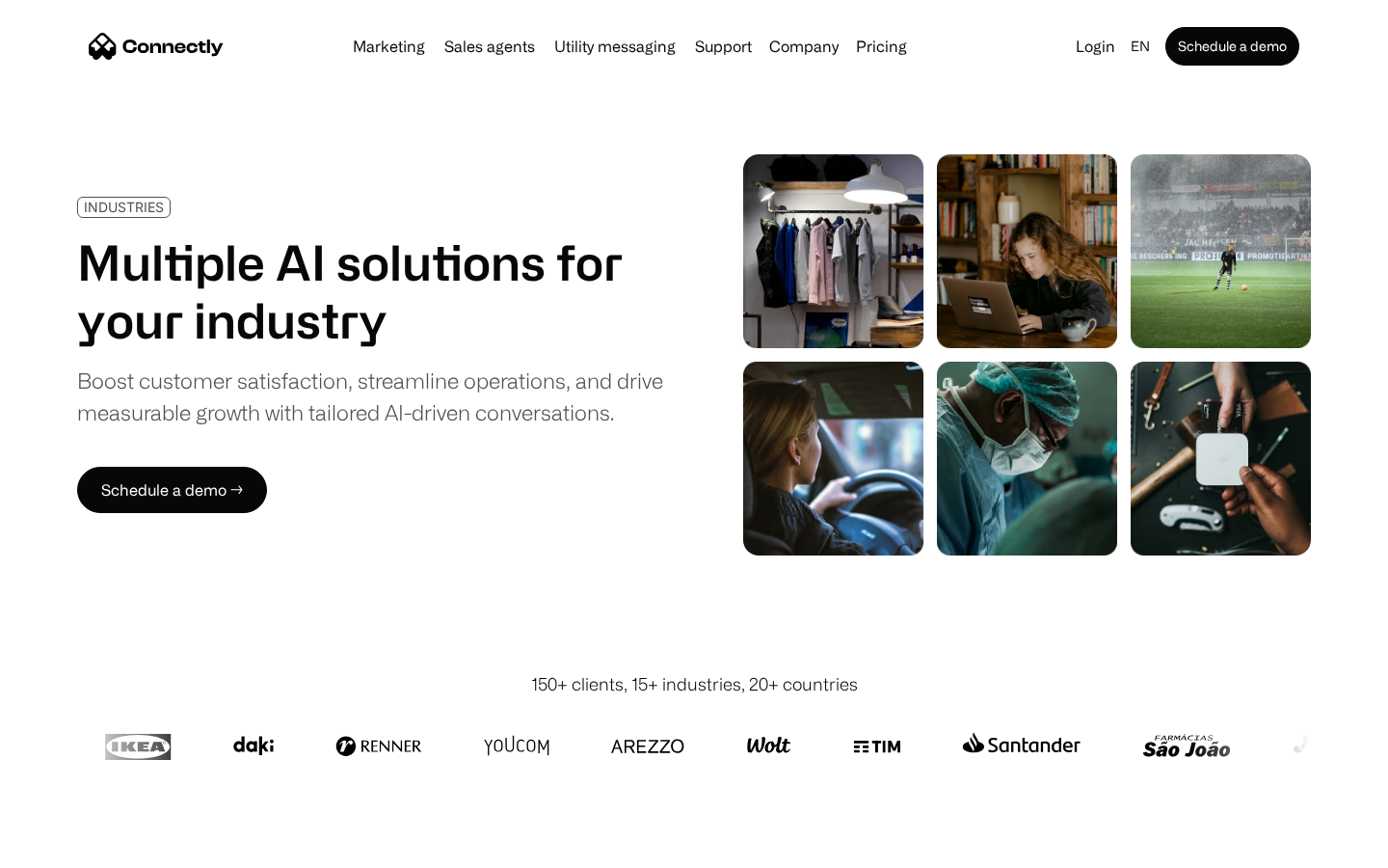 This screenshot has height=868, width=1388. What do you see at coordinates (723, 46) in the screenshot?
I see `a: Support` at bounding box center [723, 46].